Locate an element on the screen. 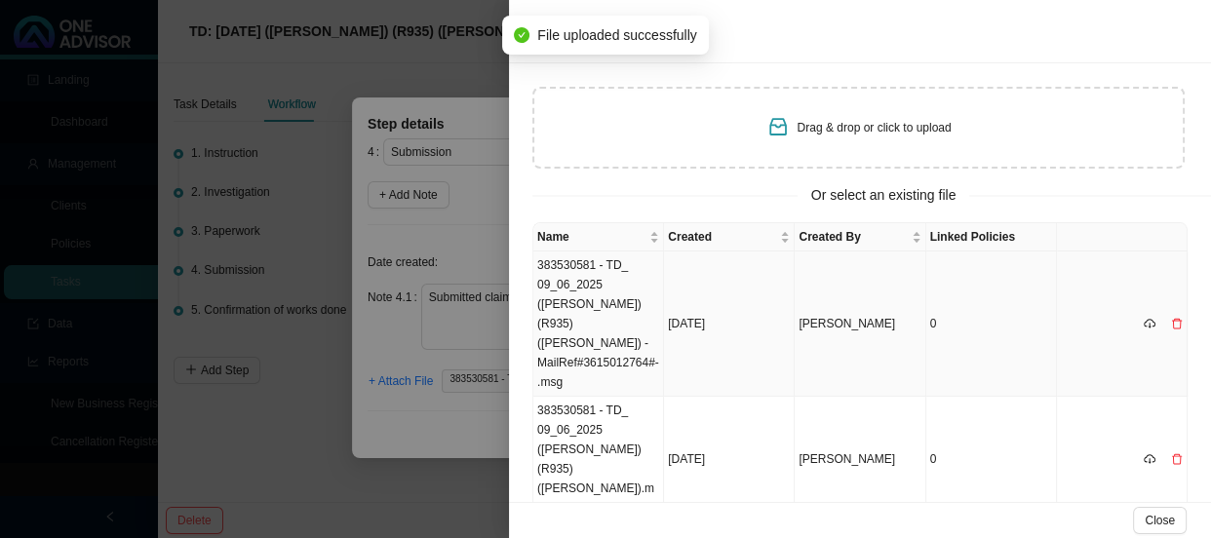 The width and height of the screenshot is (1211, 538). span: Close is located at coordinates (1159, 521).